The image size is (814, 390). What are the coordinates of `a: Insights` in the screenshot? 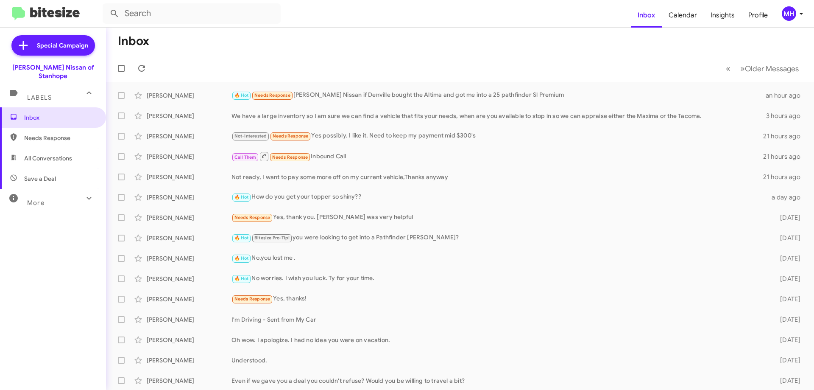 It's located at (723, 15).